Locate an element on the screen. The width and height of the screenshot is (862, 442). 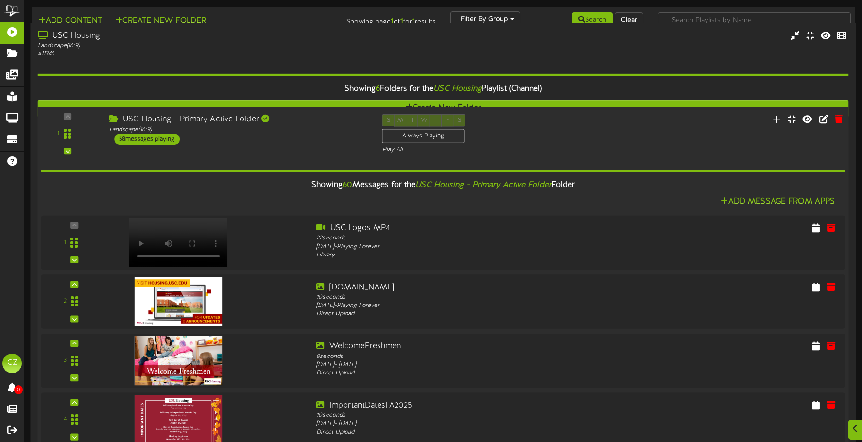
span: 6 is located at coordinates (377, 89).